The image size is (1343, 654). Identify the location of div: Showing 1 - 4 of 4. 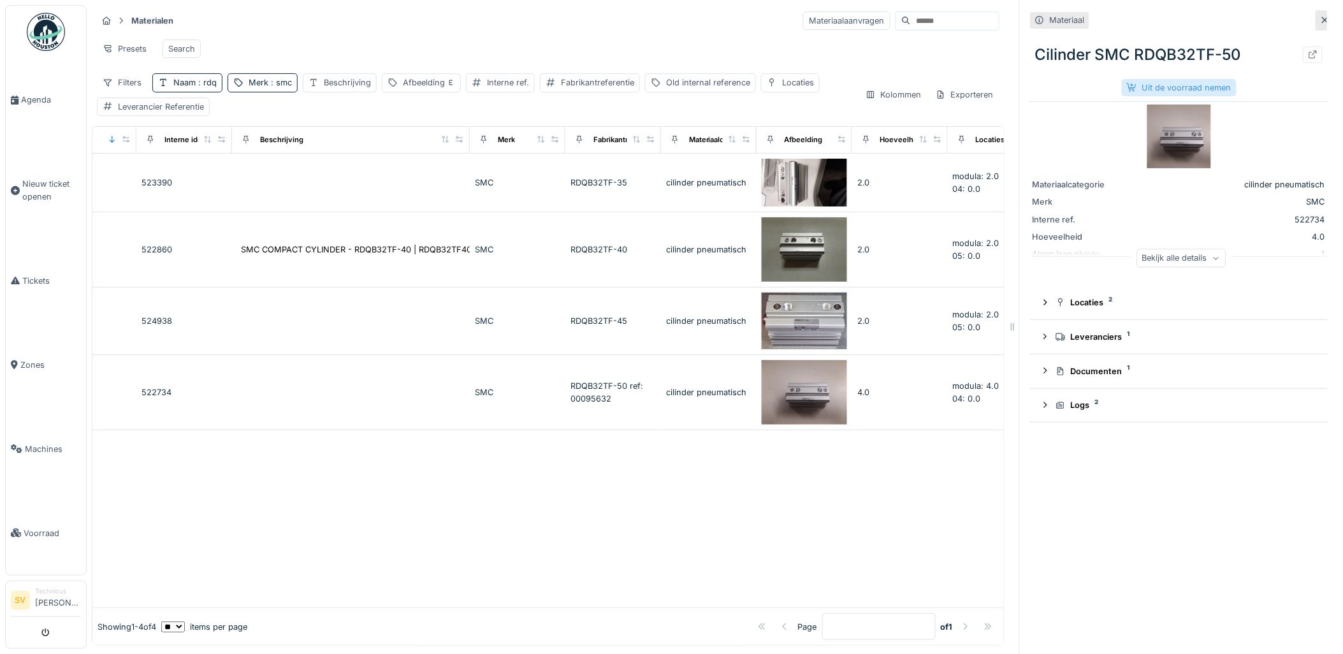
(127, 627).